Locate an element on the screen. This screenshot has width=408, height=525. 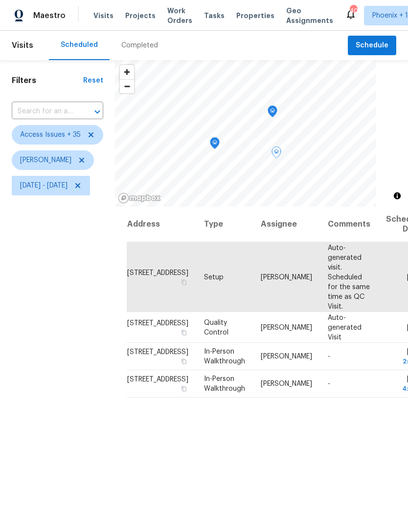
span: Auto-generated visit. Scheduled for the same time as QC Visit. is located at coordinates (349, 277).